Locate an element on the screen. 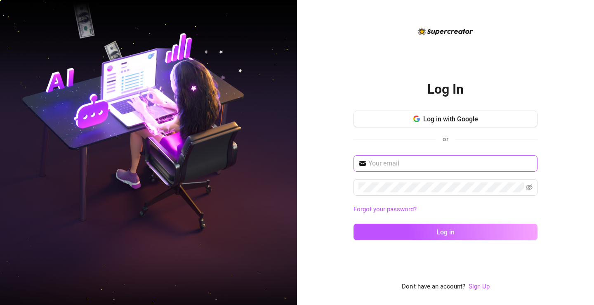  button: Log in with Google is located at coordinates (446, 119).